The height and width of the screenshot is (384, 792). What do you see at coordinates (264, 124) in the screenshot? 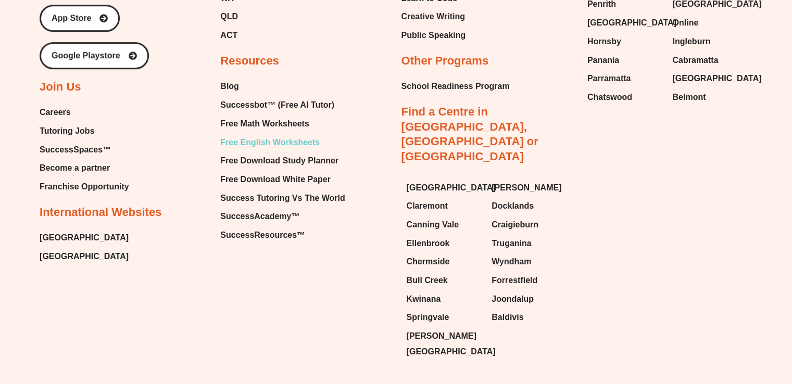
I see `span: Free Math Worksheets` at bounding box center [264, 124].